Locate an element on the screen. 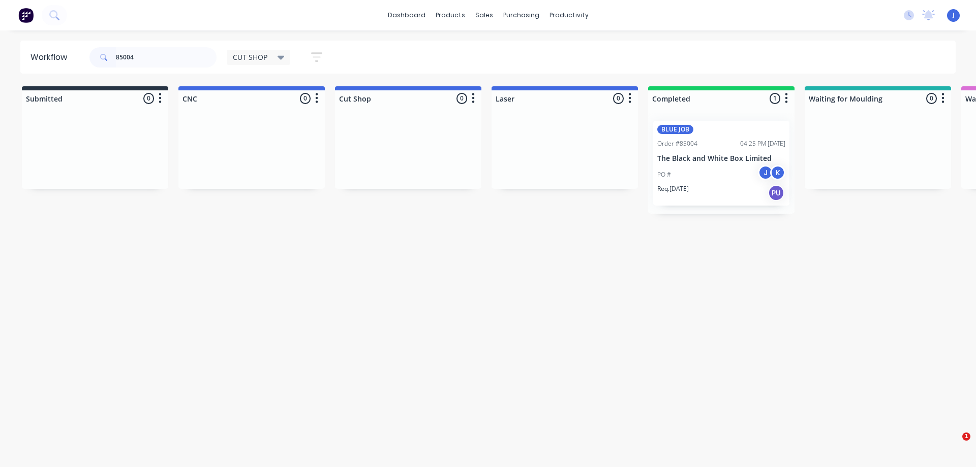  div: BLUE JOB is located at coordinates (675, 130).